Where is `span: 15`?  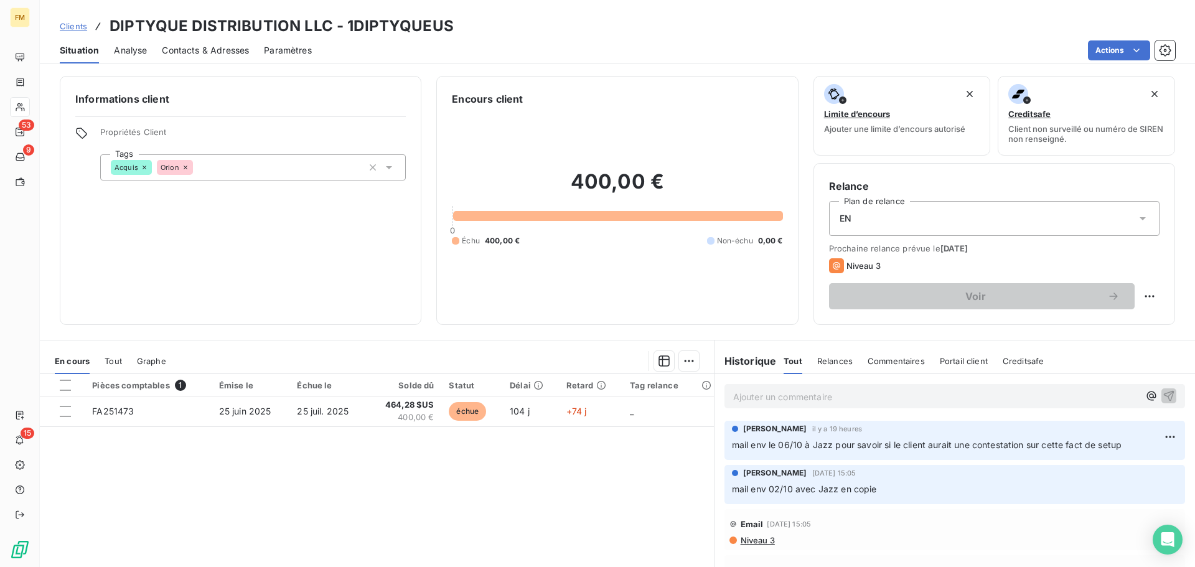 span: 15 is located at coordinates (27, 433).